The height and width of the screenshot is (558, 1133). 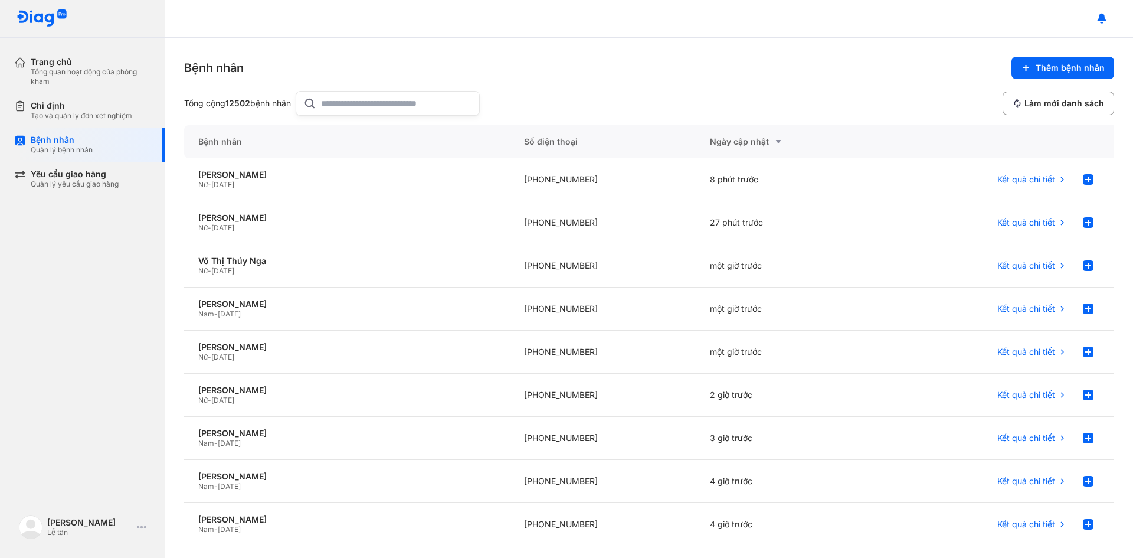 What do you see at coordinates (91, 77) in the screenshot?
I see `div: Tổng quan hoạt động của phòng khám` at bounding box center [91, 77].